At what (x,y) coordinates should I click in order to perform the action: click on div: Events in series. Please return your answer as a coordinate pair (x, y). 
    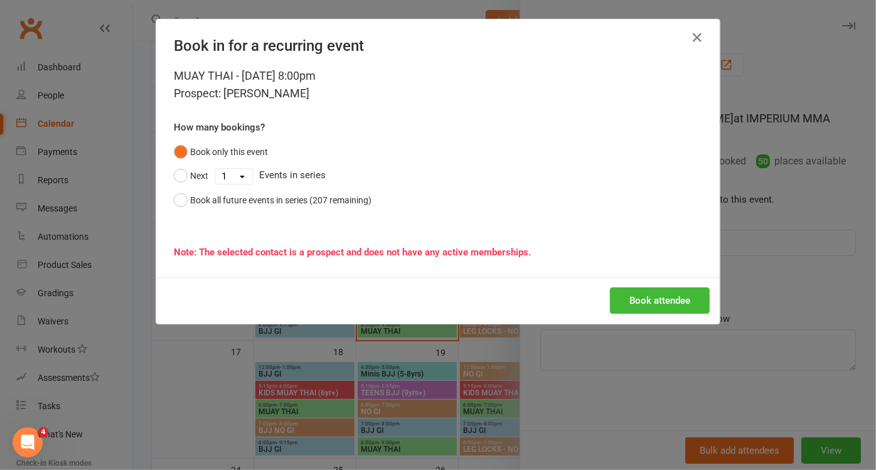
    Looking at the image, I should click on (438, 176).